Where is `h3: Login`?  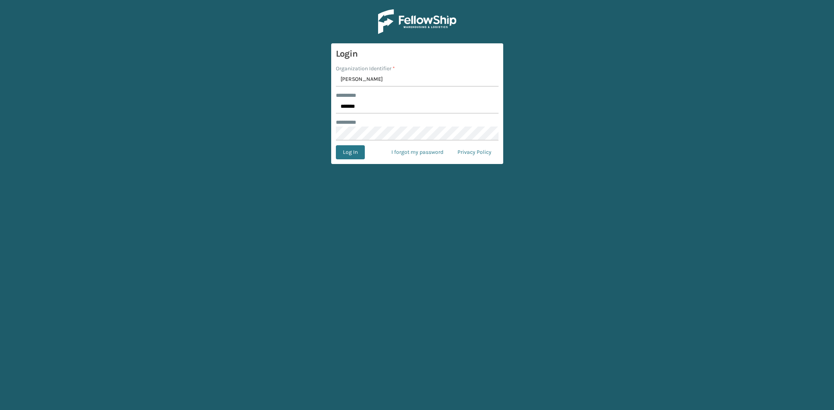
h3: Login is located at coordinates (417, 54).